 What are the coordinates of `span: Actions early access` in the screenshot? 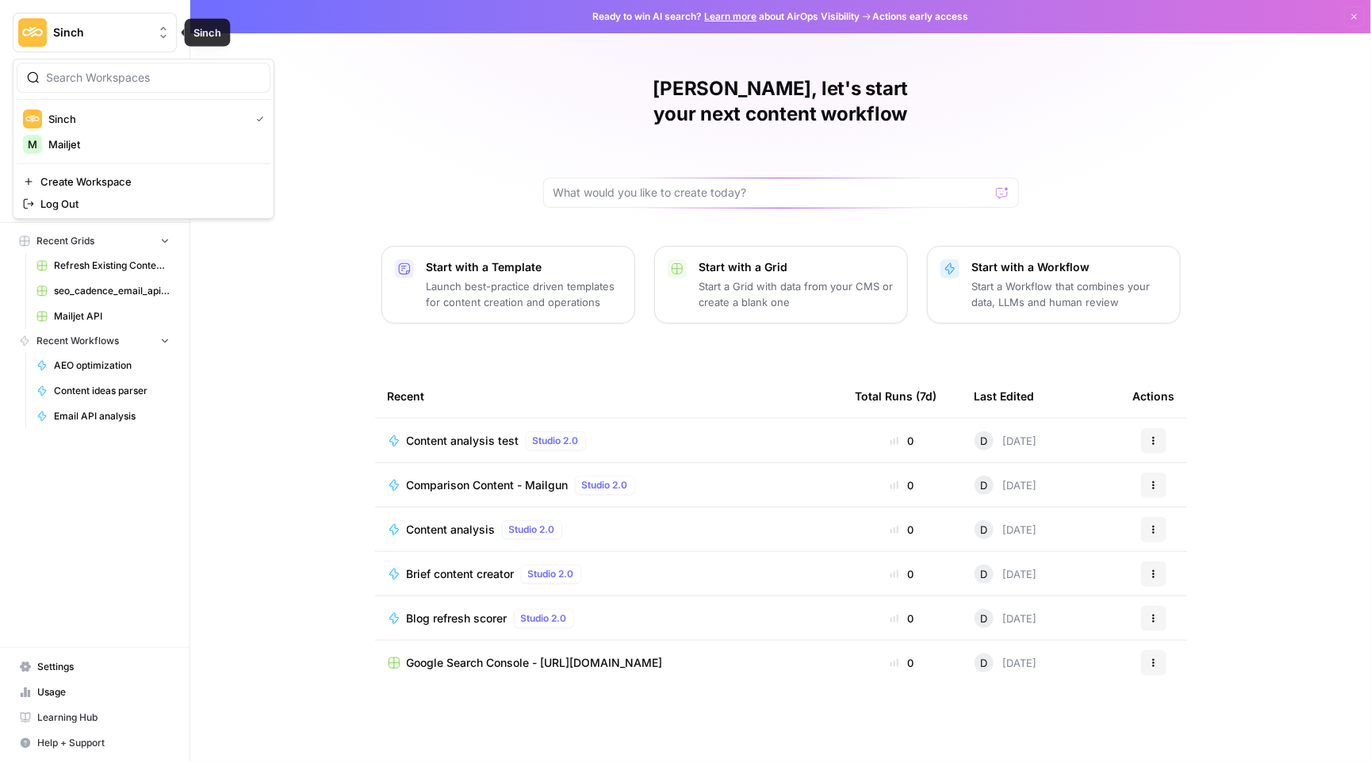 It's located at (921, 17).